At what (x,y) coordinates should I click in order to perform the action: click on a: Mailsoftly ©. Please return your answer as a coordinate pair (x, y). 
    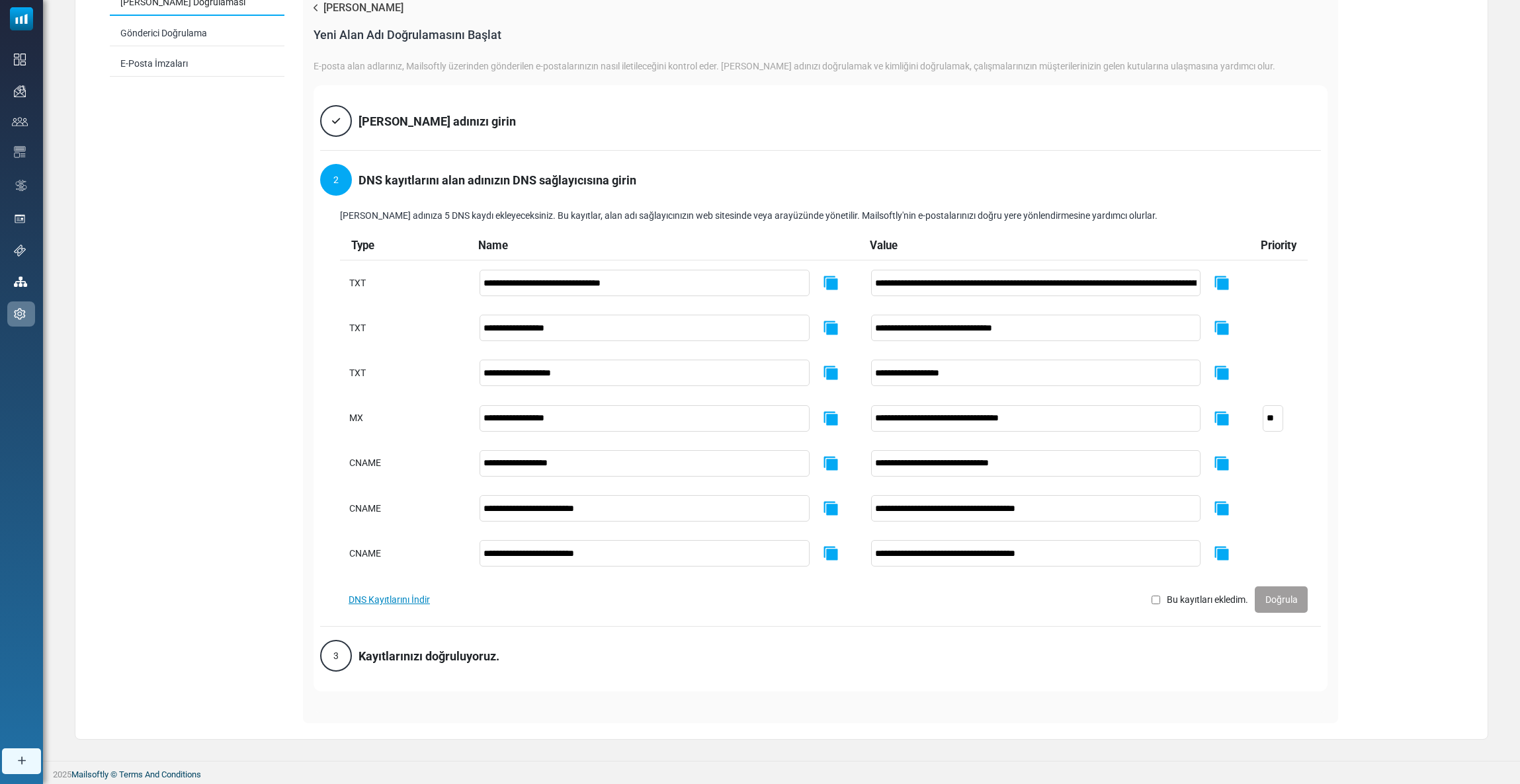
    Looking at the image, I should click on (94, 774).